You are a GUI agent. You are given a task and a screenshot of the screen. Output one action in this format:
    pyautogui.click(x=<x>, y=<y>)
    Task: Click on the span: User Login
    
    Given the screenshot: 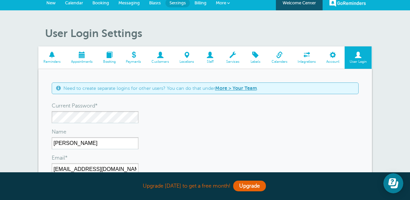 What is the action you would take?
    pyautogui.click(x=358, y=62)
    